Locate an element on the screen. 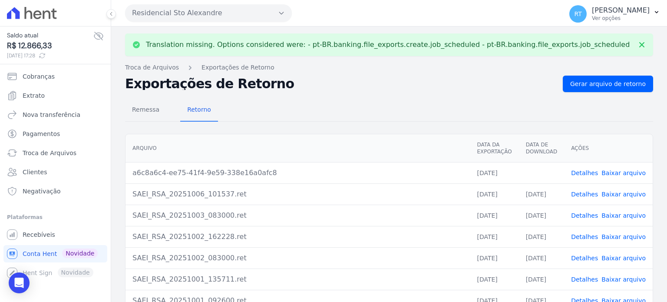 This screenshot has width=667, height=302. div: Open Intercom Messenger is located at coordinates (19, 283).